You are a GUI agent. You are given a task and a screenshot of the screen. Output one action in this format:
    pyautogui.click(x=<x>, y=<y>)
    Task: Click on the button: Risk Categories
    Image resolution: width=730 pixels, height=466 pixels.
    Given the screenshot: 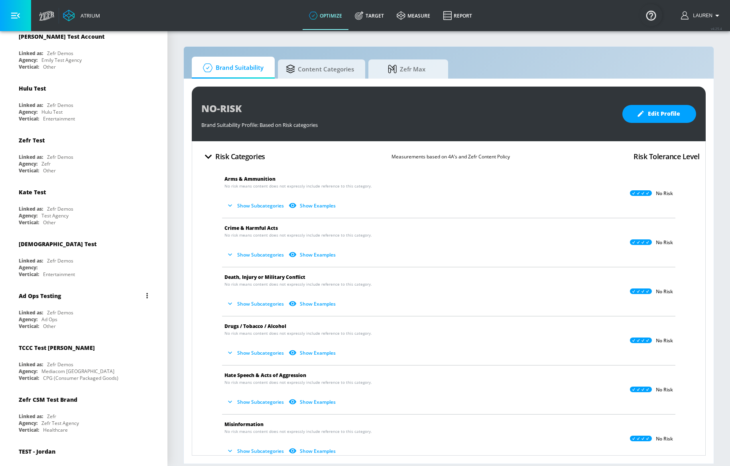 What is the action you would take?
    pyautogui.click(x=233, y=156)
    